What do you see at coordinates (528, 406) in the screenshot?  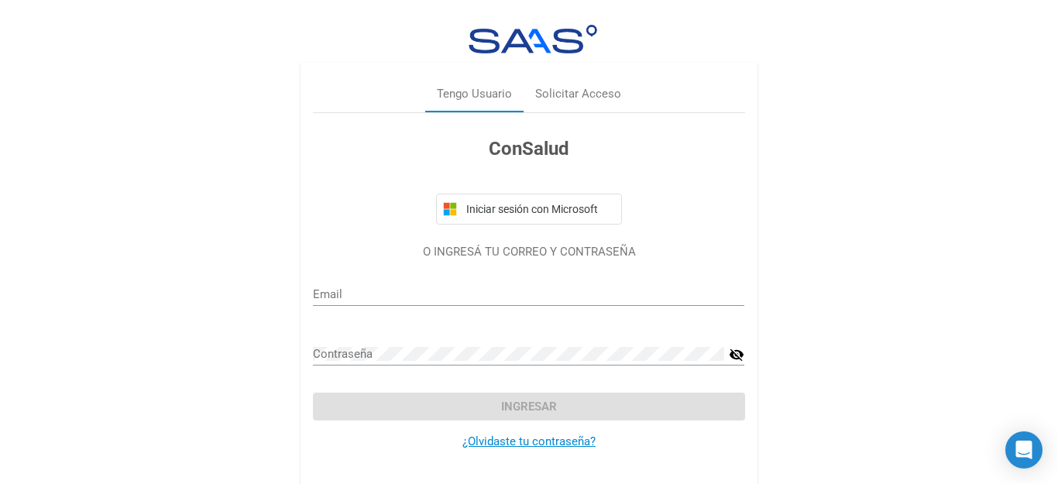 I see `button: Ingresar` at bounding box center [528, 406].